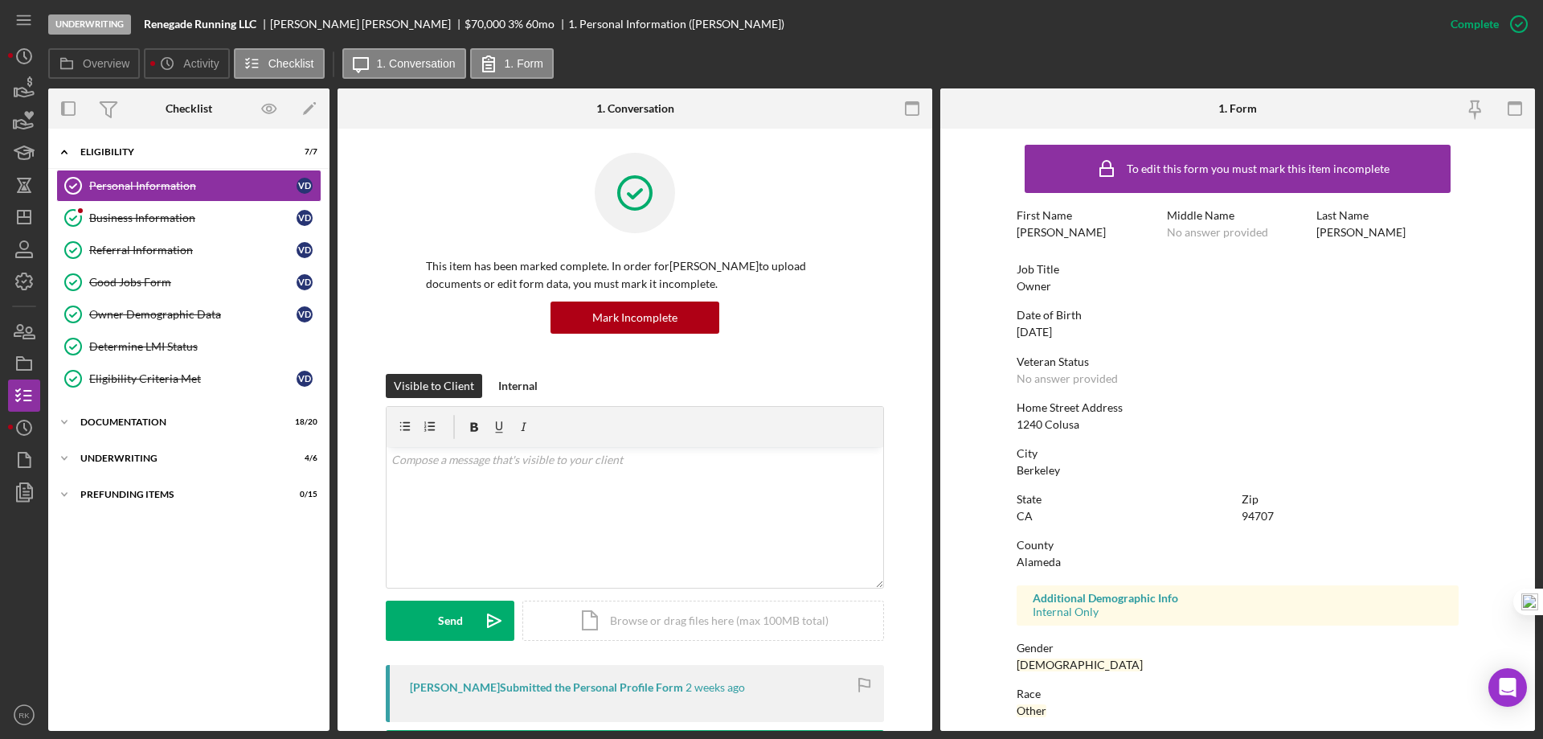 The image size is (1543, 739). Describe the element at coordinates (416, 64) in the screenshot. I see `label: 1. Conversation` at that location.